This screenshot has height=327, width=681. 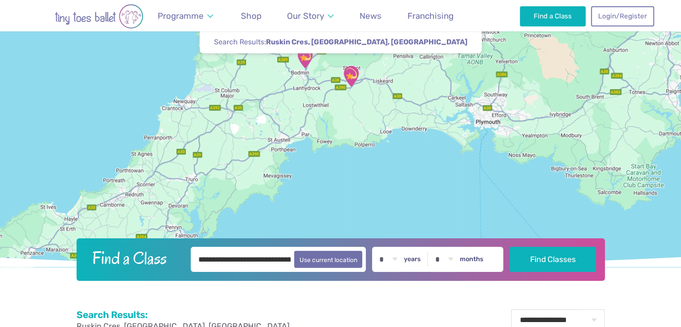 I want to click on a: News, so click(x=371, y=16).